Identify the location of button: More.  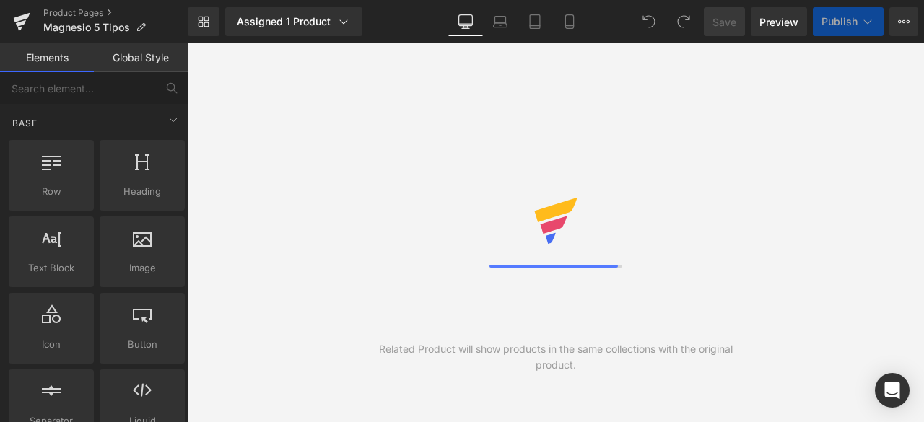
(904, 22).